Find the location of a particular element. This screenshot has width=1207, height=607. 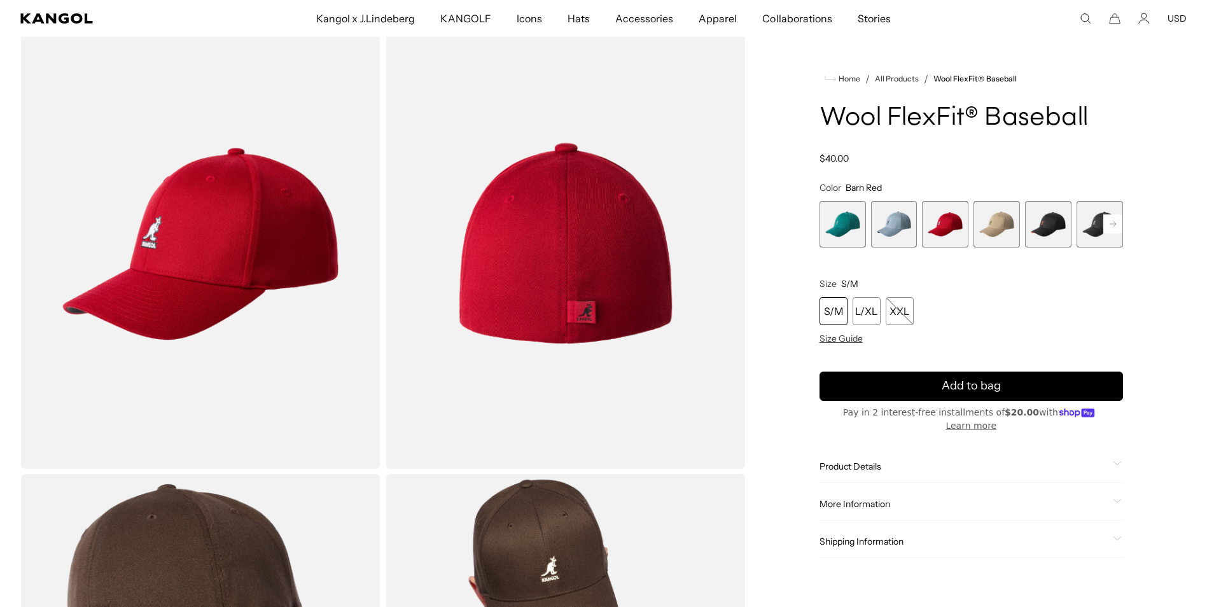

span: Size is located at coordinates (828, 284).